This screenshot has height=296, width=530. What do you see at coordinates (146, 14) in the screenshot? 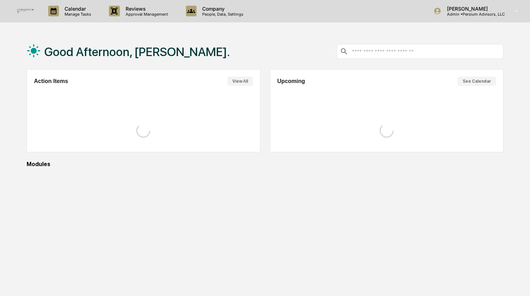
I see `p: Approval Management` at bounding box center [146, 14].